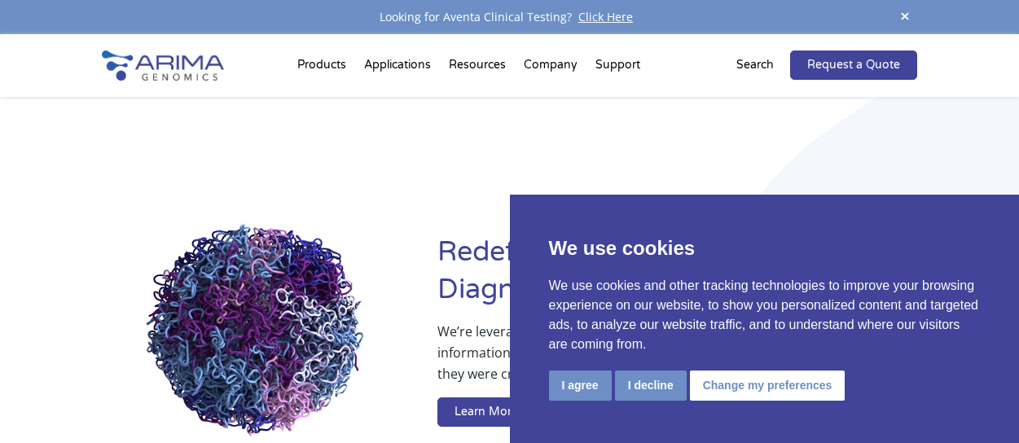  What do you see at coordinates (163, 65) in the screenshot?
I see `img: Arima-Genomics-logo` at bounding box center [163, 65].